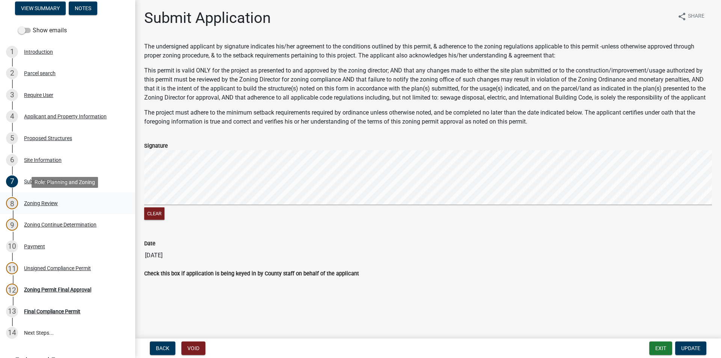  I want to click on div: 5, so click(12, 138).